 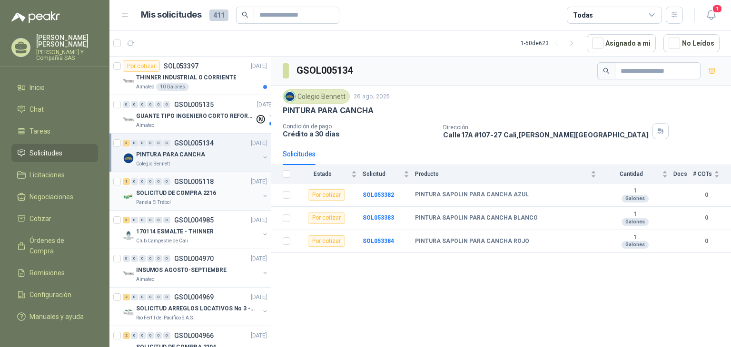 I want to click on p: Dirección, so click(x=546, y=127).